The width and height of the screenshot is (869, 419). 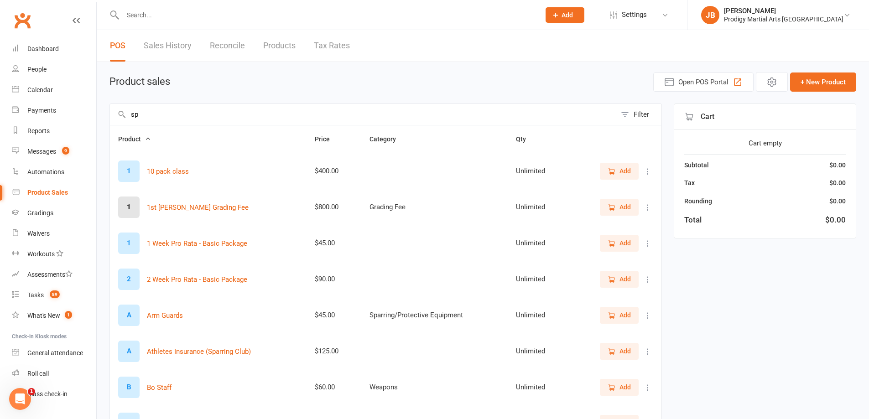 I want to click on button: Category, so click(x=388, y=139).